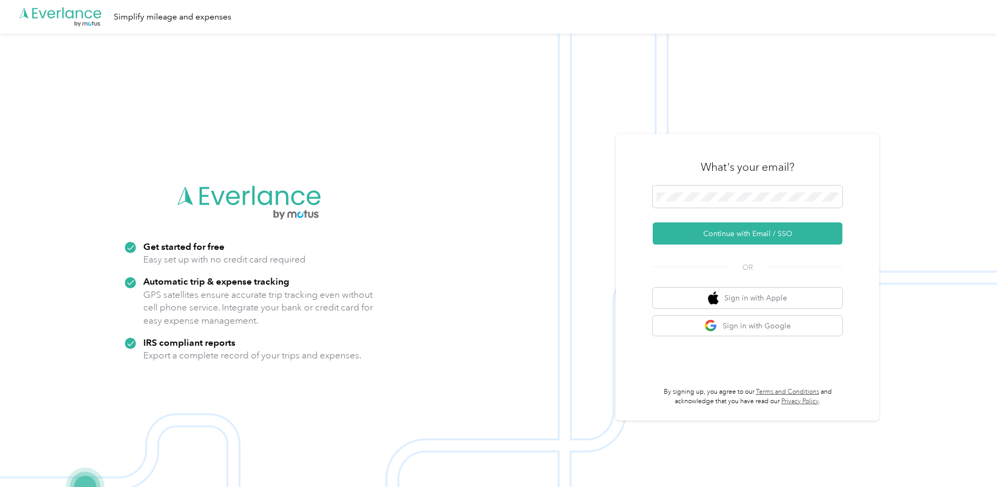 This screenshot has height=487, width=1002. I want to click on img: google logo, so click(711, 326).